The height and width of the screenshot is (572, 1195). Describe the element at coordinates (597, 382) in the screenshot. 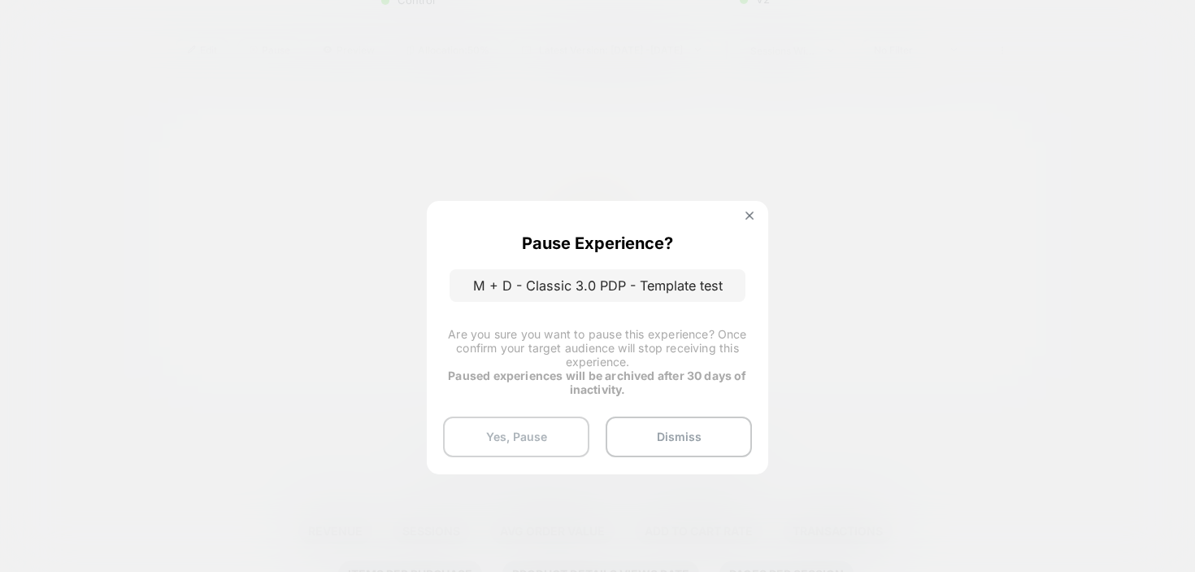

I see `strong: Paused experiences will be archived after 30 days of inactivity.` at that location.